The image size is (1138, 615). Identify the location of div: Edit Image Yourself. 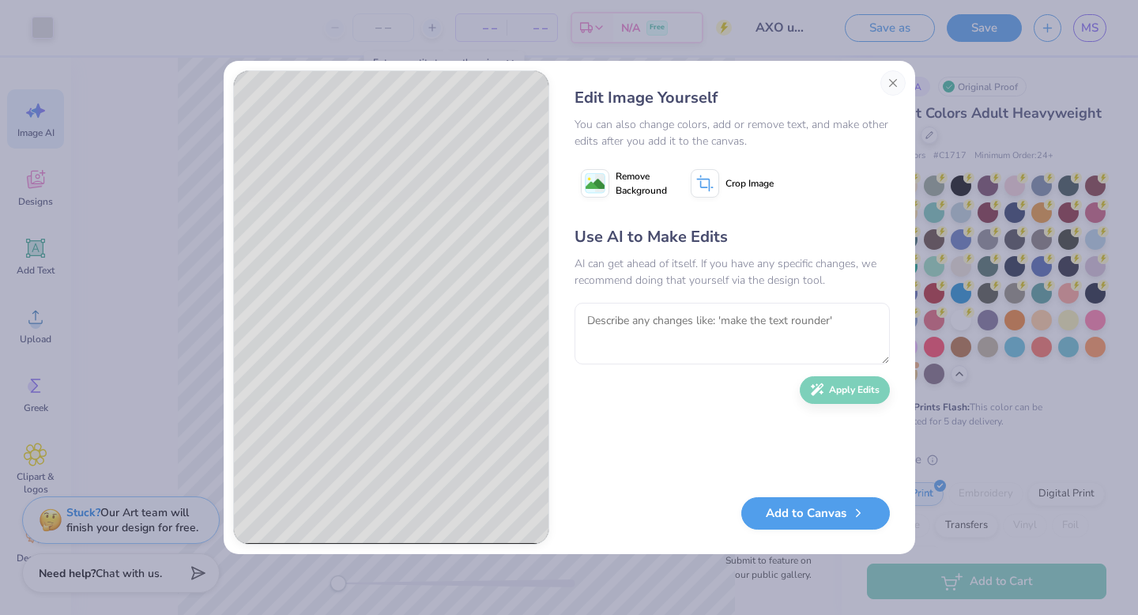
(732, 98).